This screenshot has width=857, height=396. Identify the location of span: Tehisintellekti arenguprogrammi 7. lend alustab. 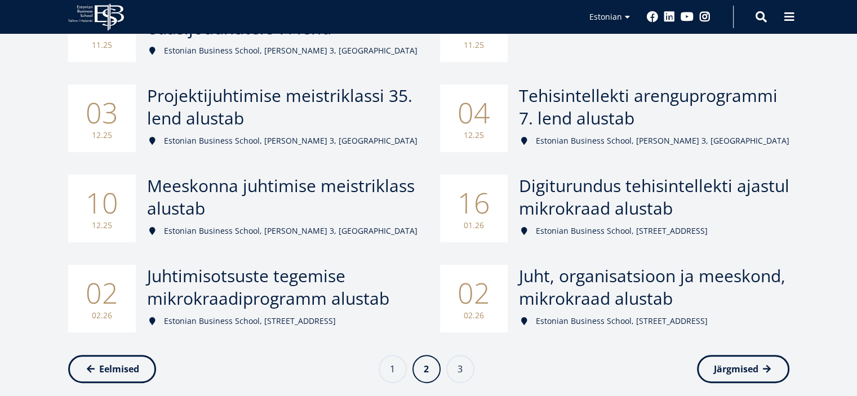
(648, 107).